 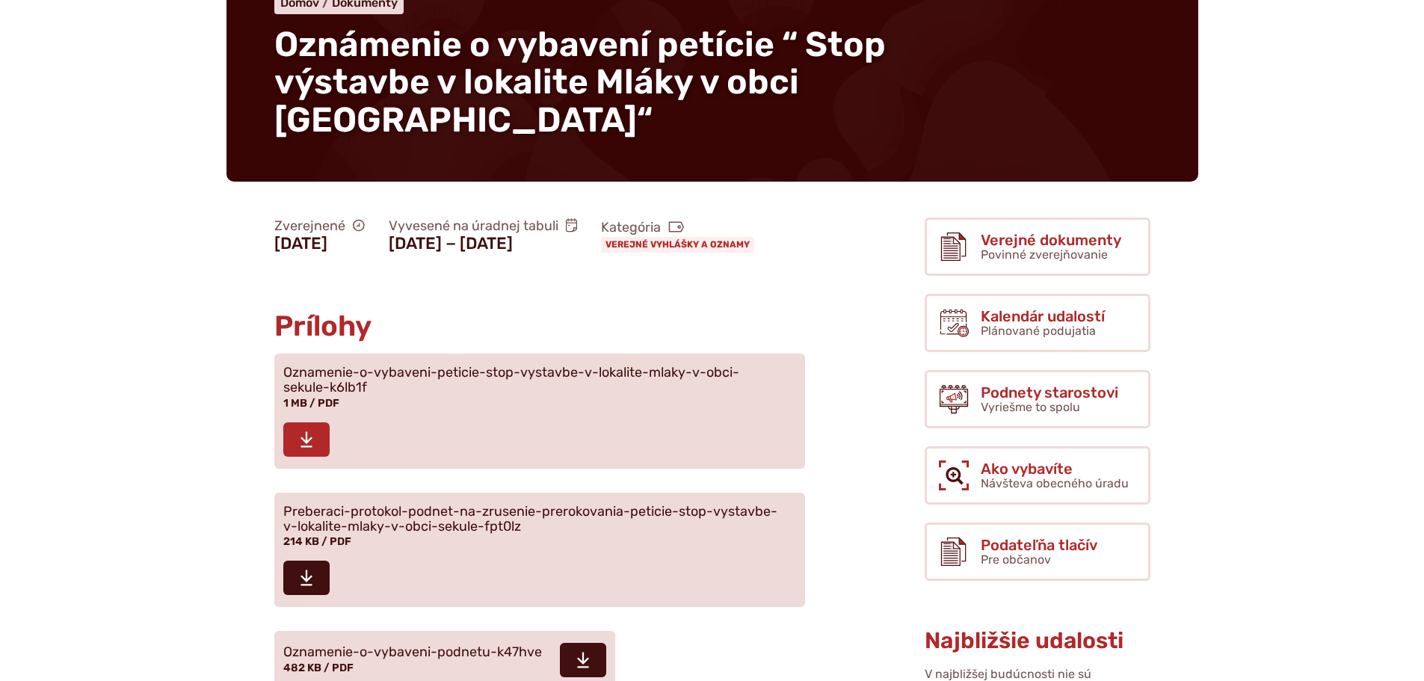 I want to click on h3: Najbližšie udalosti, so click(x=1037, y=640).